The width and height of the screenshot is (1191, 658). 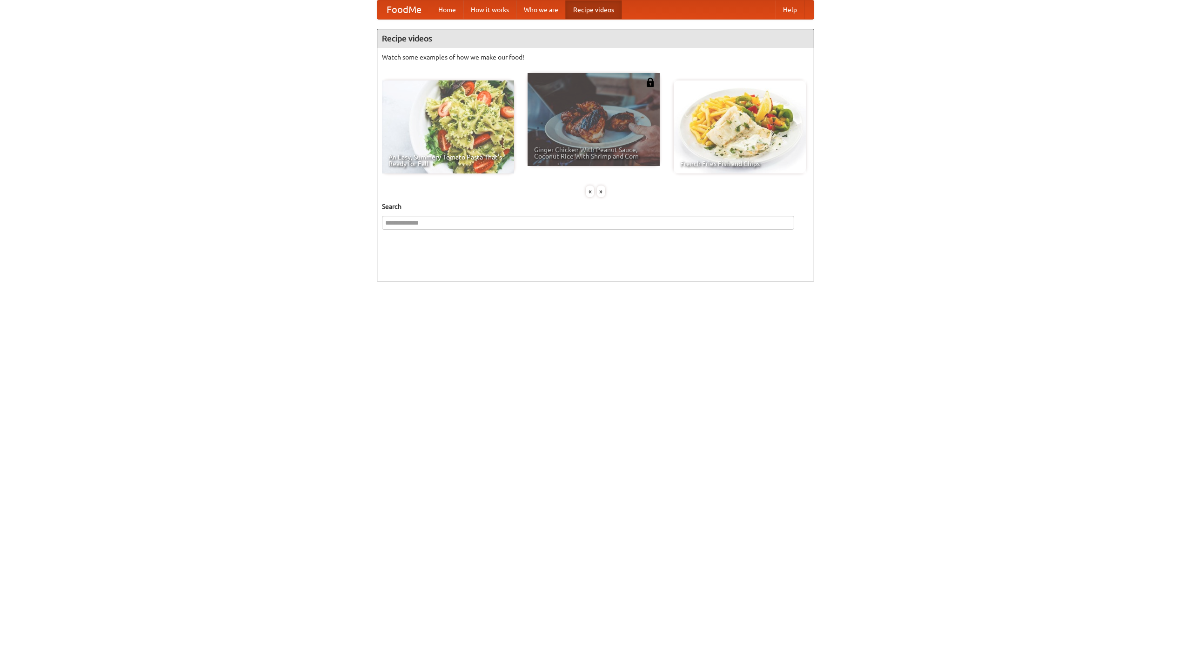 What do you see at coordinates (594, 10) in the screenshot?
I see `a: Recipe videos` at bounding box center [594, 10].